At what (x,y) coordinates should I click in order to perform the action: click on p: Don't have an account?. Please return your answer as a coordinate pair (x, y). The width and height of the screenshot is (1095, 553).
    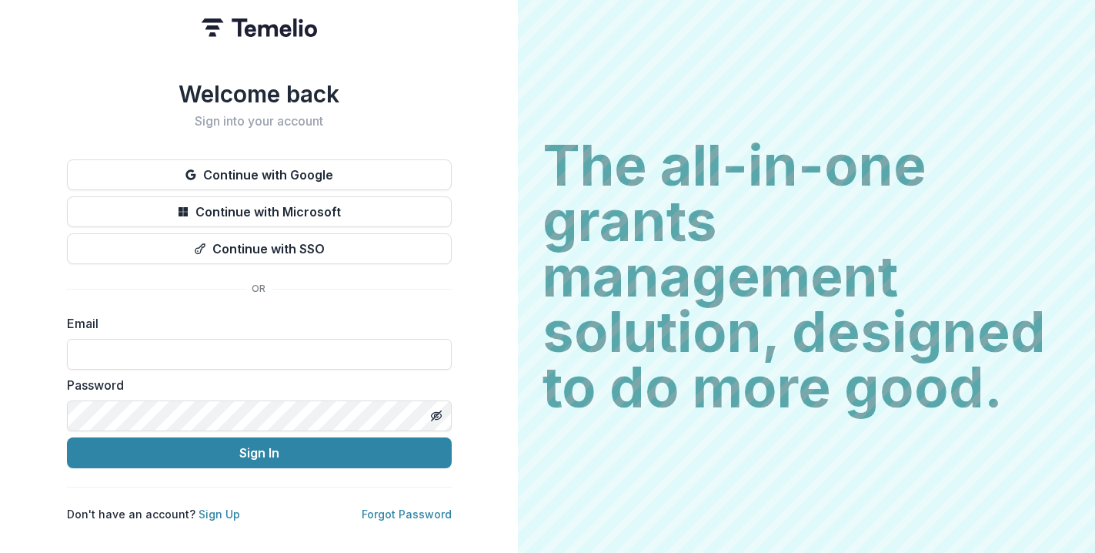
    Looking at the image, I should click on (153, 513).